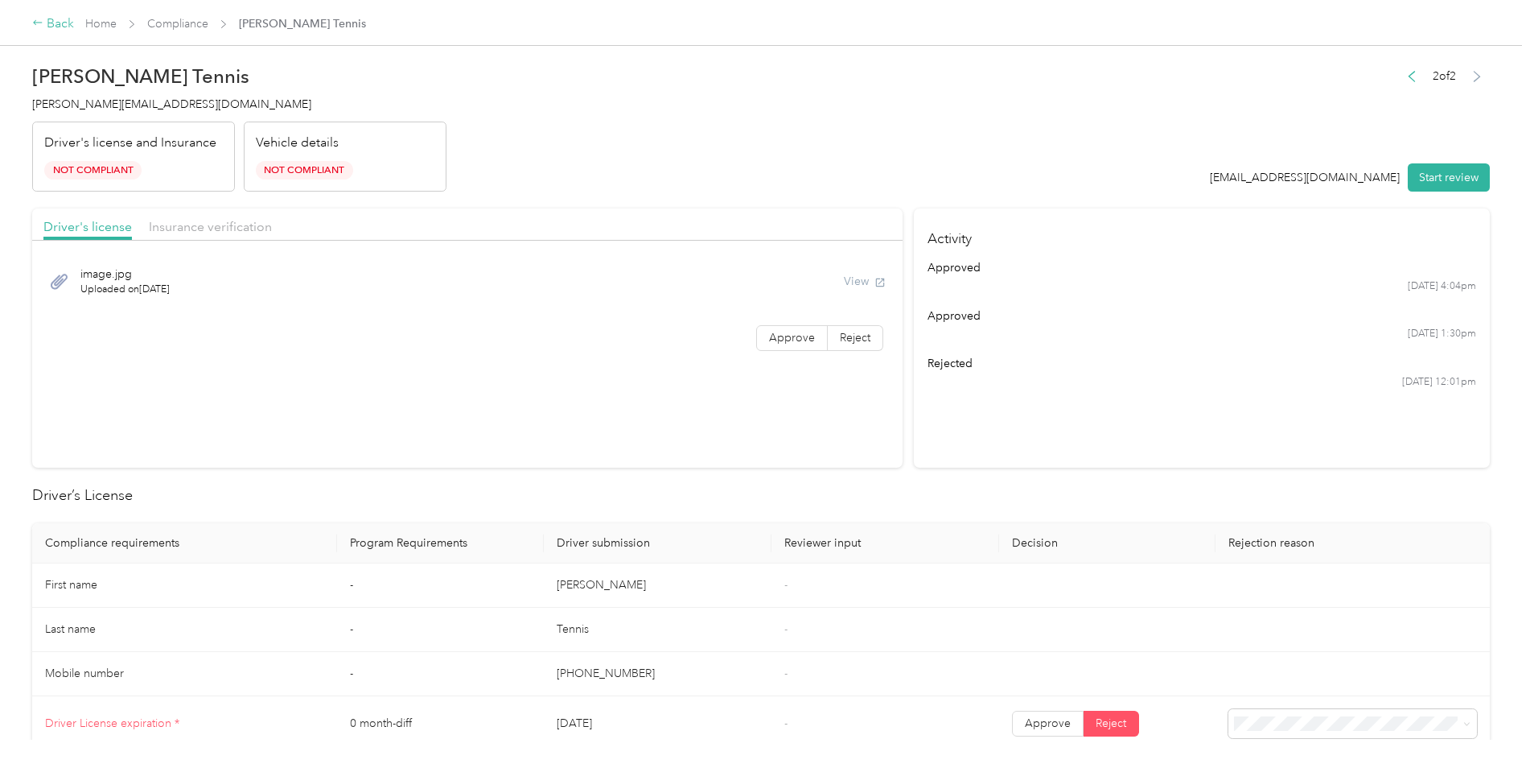 Image resolution: width=1530 pixels, height=768 pixels. Describe the element at coordinates (657, 543) in the screenshot. I see `th: Driver submission` at that location.